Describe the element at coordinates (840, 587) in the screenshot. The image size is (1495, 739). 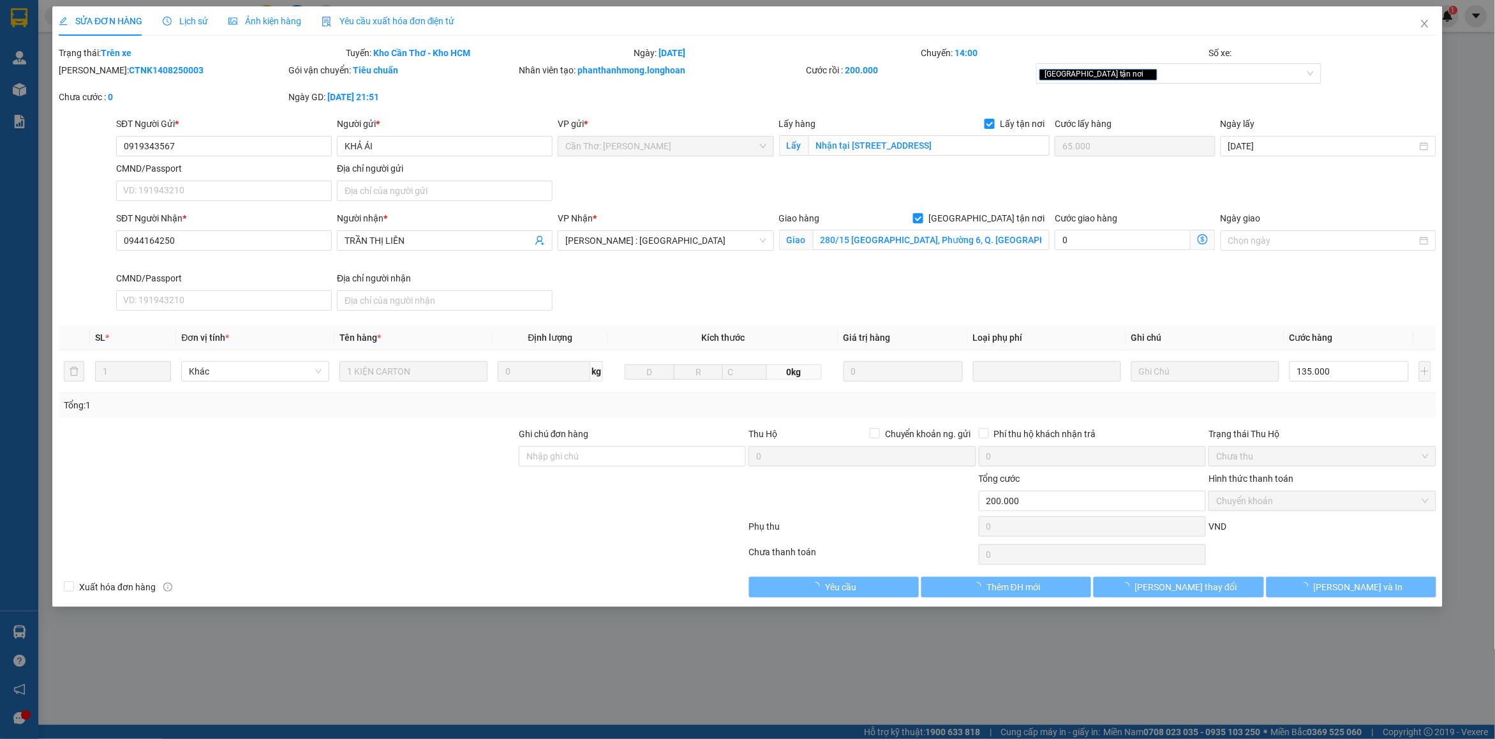
I see `span: Yêu cầu` at that location.